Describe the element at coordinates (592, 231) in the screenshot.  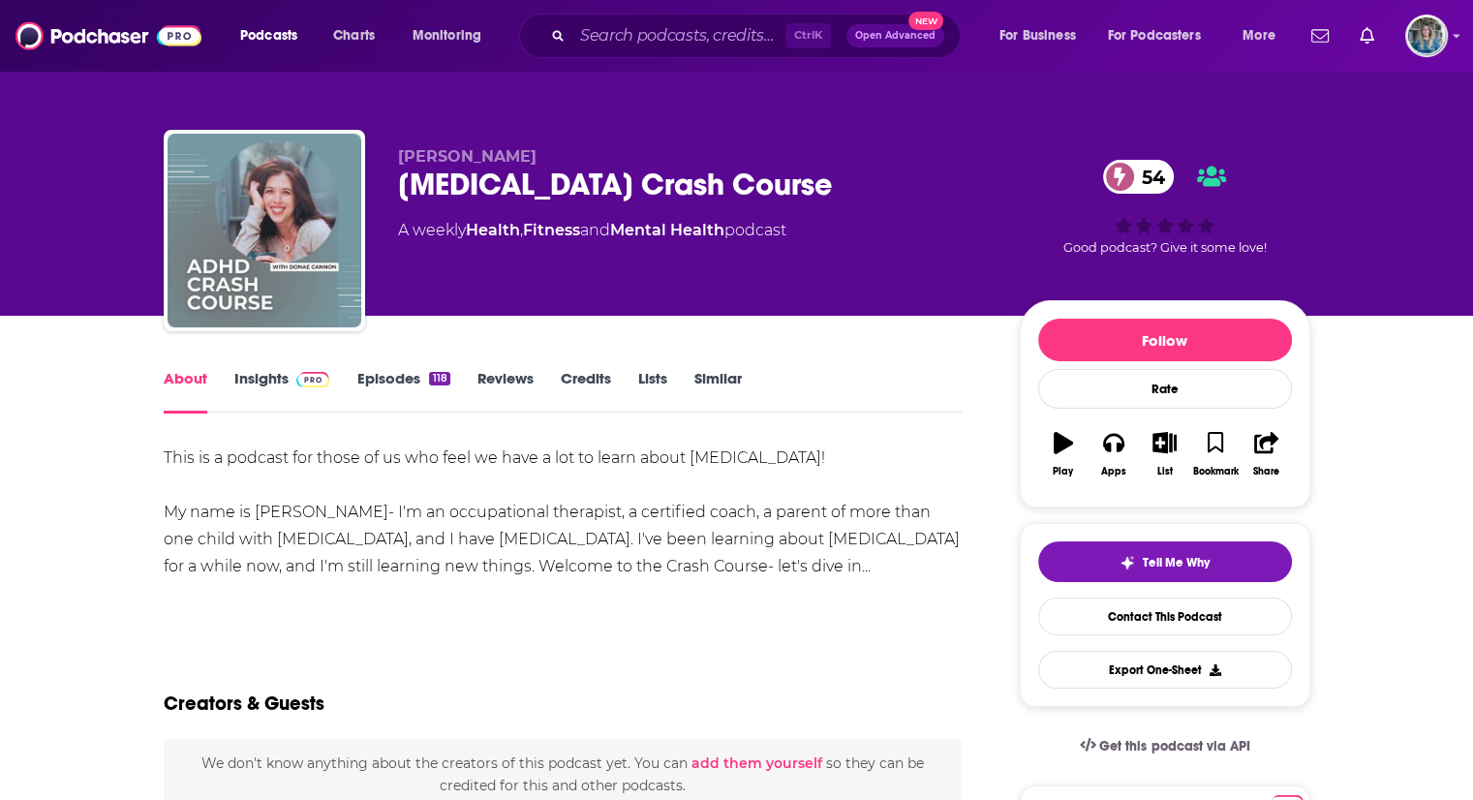
I see `div: A weekly podcast` at that location.